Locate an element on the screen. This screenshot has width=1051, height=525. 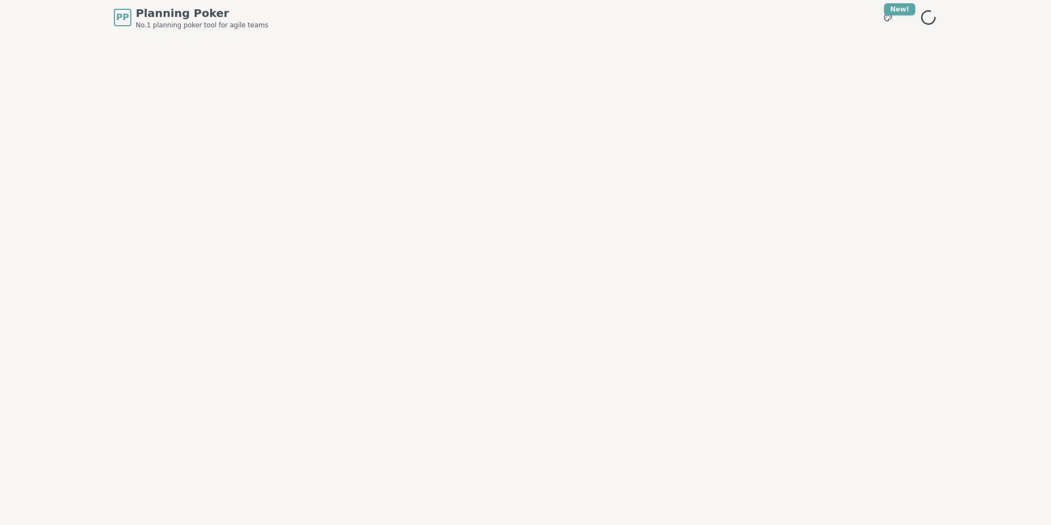
span: Planning Poker is located at coordinates (202, 13).